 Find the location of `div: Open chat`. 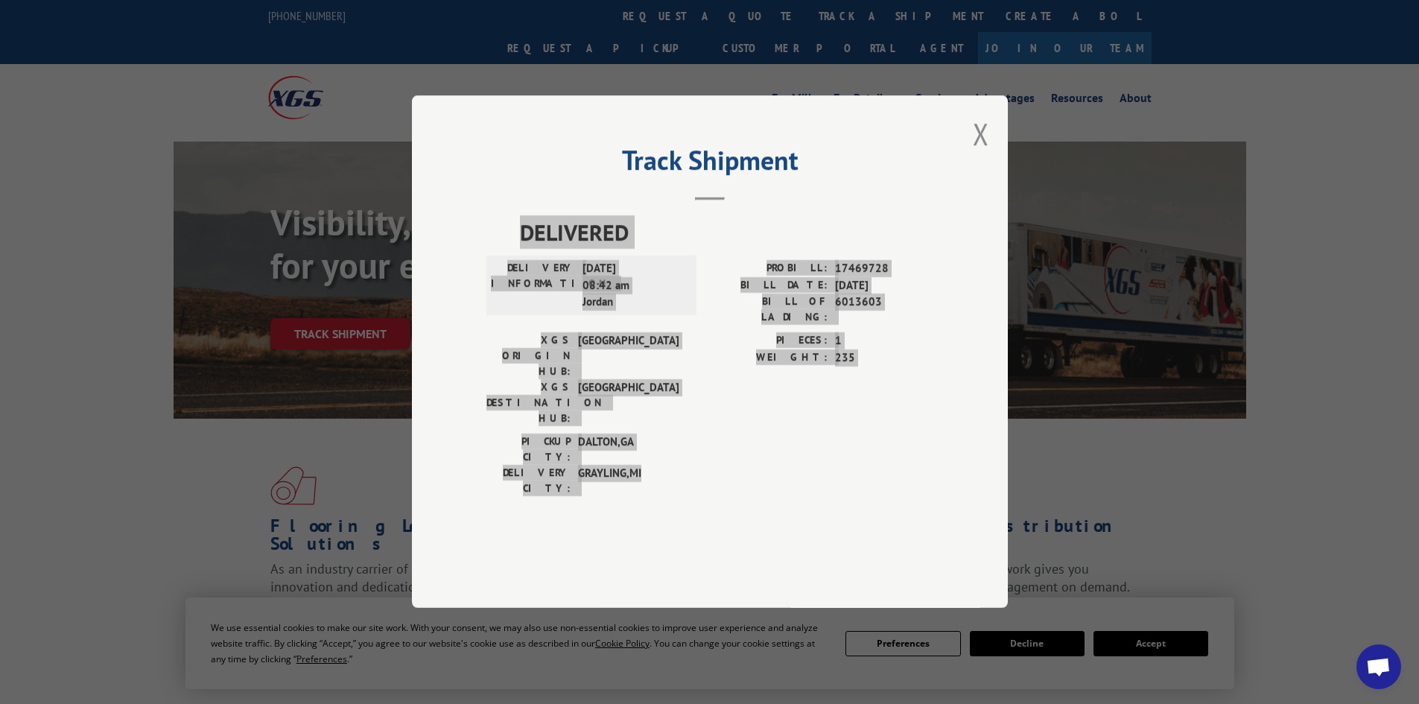

div: Open chat is located at coordinates (1379, 667).